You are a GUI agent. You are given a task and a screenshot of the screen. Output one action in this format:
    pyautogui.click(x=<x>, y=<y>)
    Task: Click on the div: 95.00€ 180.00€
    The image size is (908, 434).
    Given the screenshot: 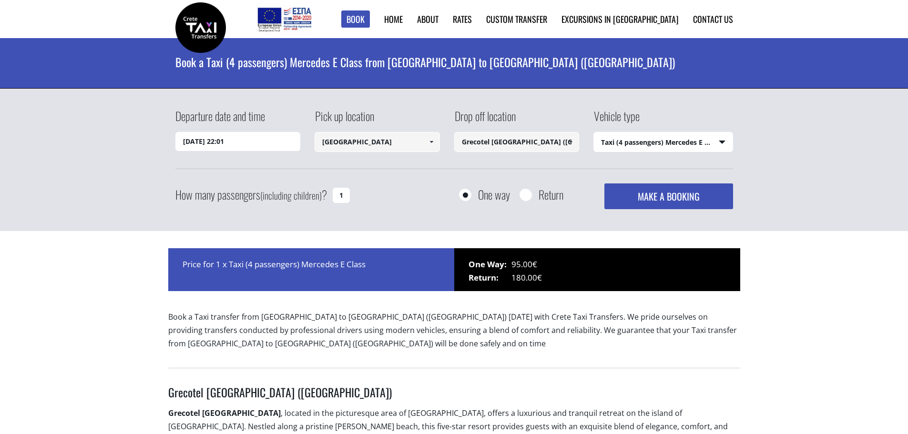 What is the action you would take?
    pyautogui.click(x=597, y=270)
    